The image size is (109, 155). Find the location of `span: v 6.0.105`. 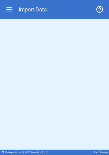

span: v 6.0.105 is located at coordinates (24, 152).